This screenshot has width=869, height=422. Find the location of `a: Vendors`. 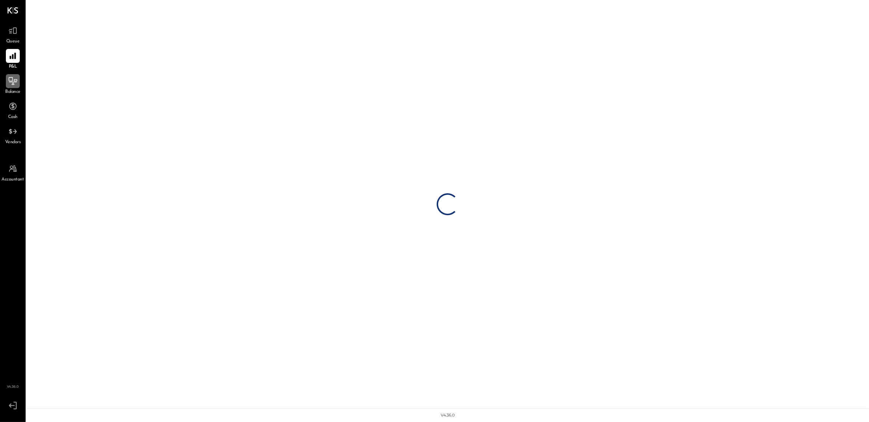

a: Vendors is located at coordinates (13, 135).